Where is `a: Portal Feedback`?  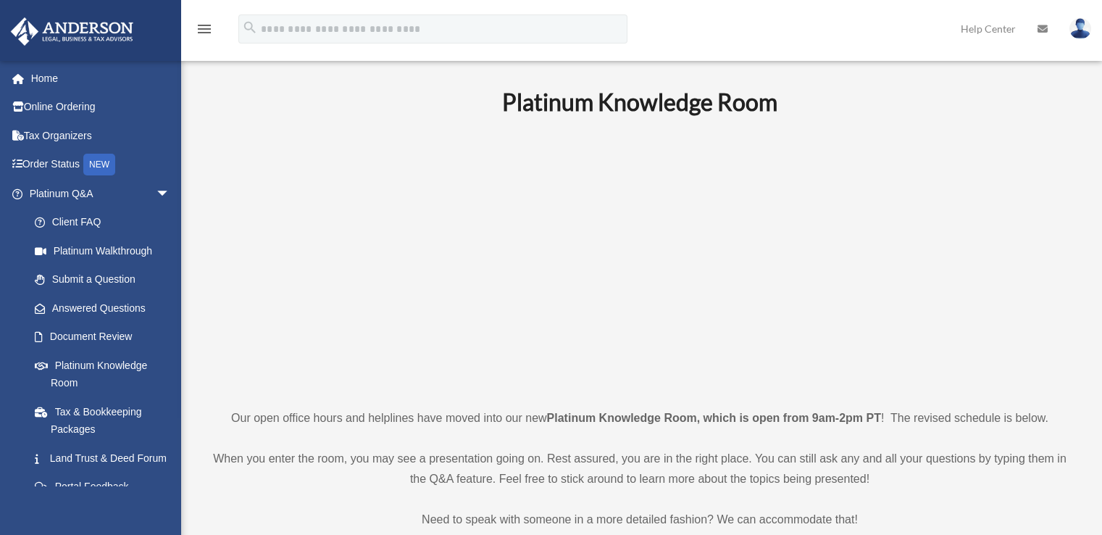 a: Portal Feedback is located at coordinates (106, 487).